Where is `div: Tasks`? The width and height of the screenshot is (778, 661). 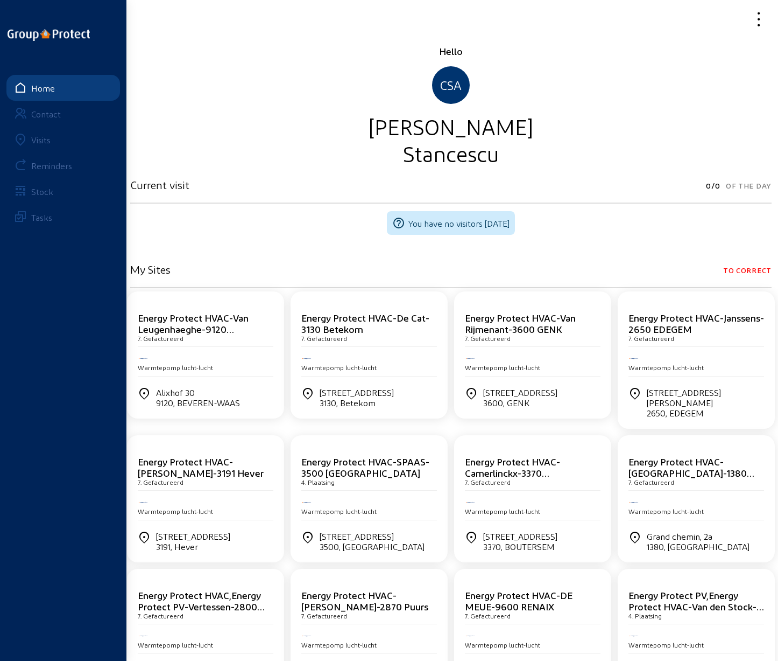
div: Tasks is located at coordinates (41, 217).